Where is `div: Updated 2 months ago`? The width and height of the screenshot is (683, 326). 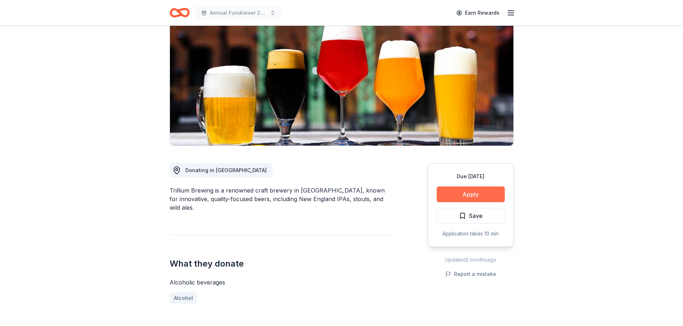
div: Updated 2 months ago is located at coordinates (471, 260).